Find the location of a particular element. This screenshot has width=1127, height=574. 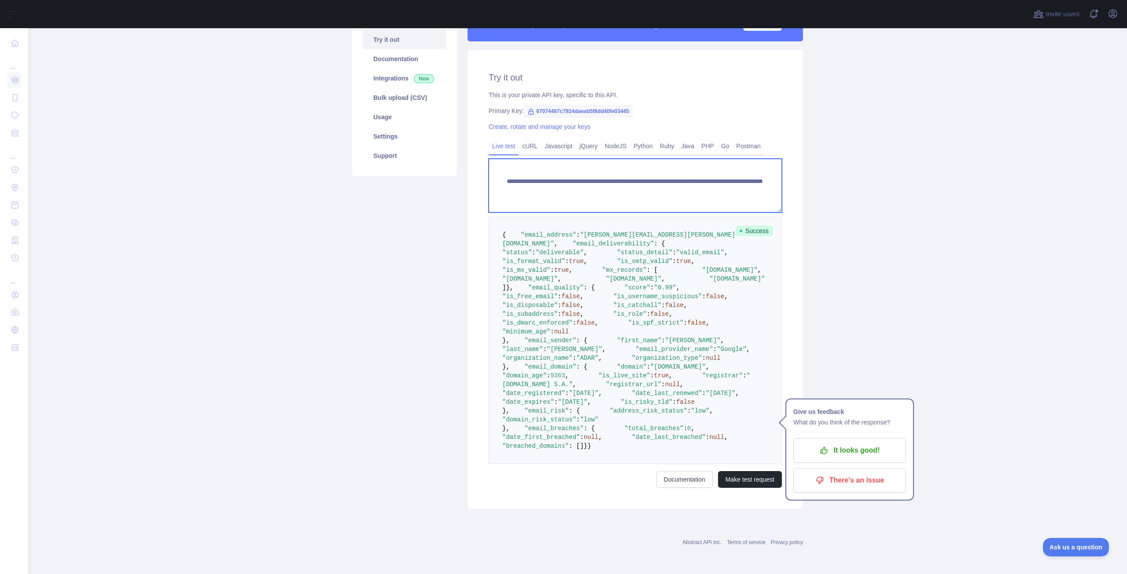

h2: Try it out is located at coordinates (635, 77).